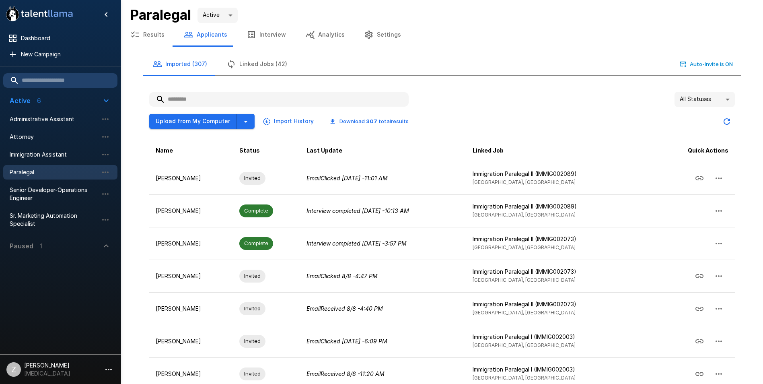 This screenshot has width=763, height=384. Describe the element at coordinates (217, 15) in the screenshot. I see `div: Active` at that location.